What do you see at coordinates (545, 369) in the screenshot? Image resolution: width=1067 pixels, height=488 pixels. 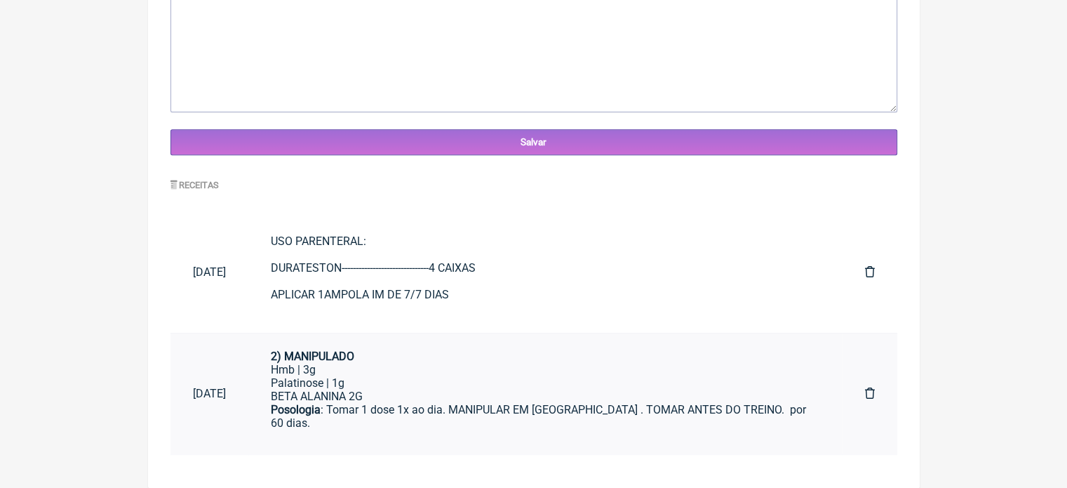 I see `div: Hmb | 3g` at bounding box center [545, 369].